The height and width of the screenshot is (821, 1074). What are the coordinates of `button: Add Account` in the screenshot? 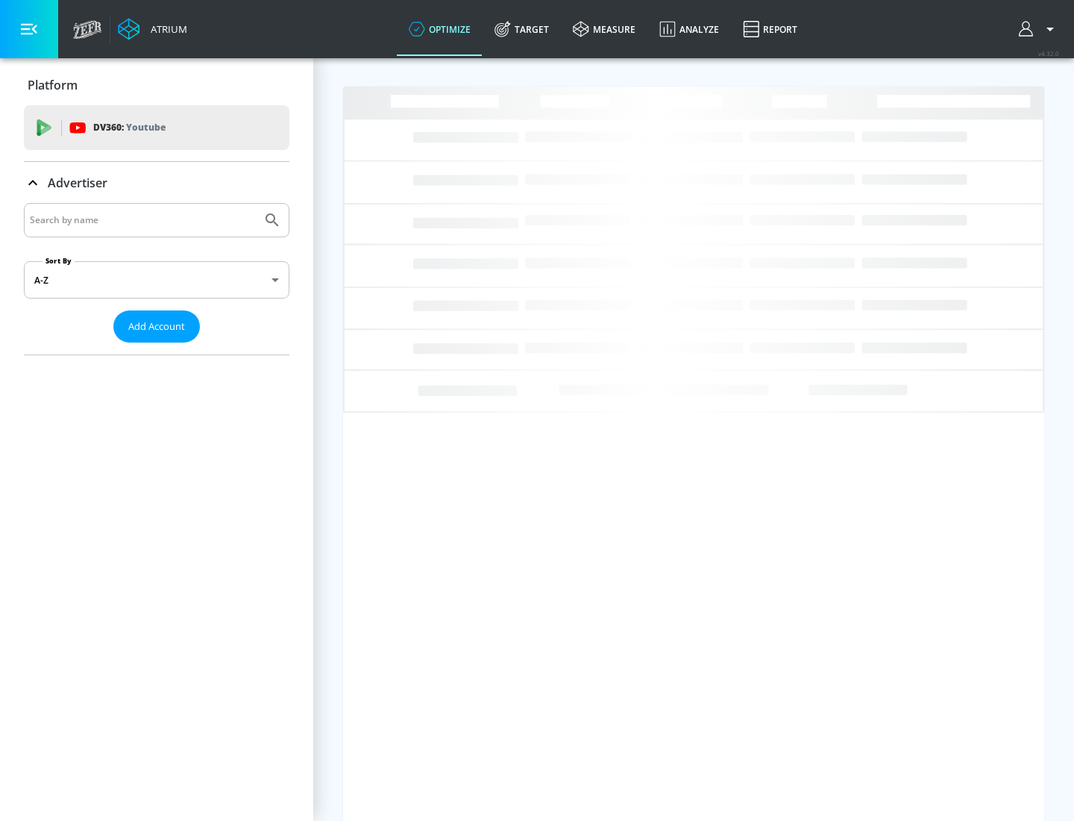 It's located at (157, 326).